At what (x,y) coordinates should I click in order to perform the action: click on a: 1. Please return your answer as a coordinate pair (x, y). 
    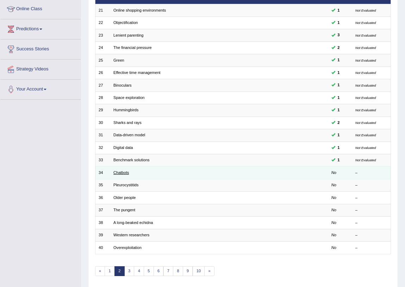
    Looking at the image, I should click on (110, 271).